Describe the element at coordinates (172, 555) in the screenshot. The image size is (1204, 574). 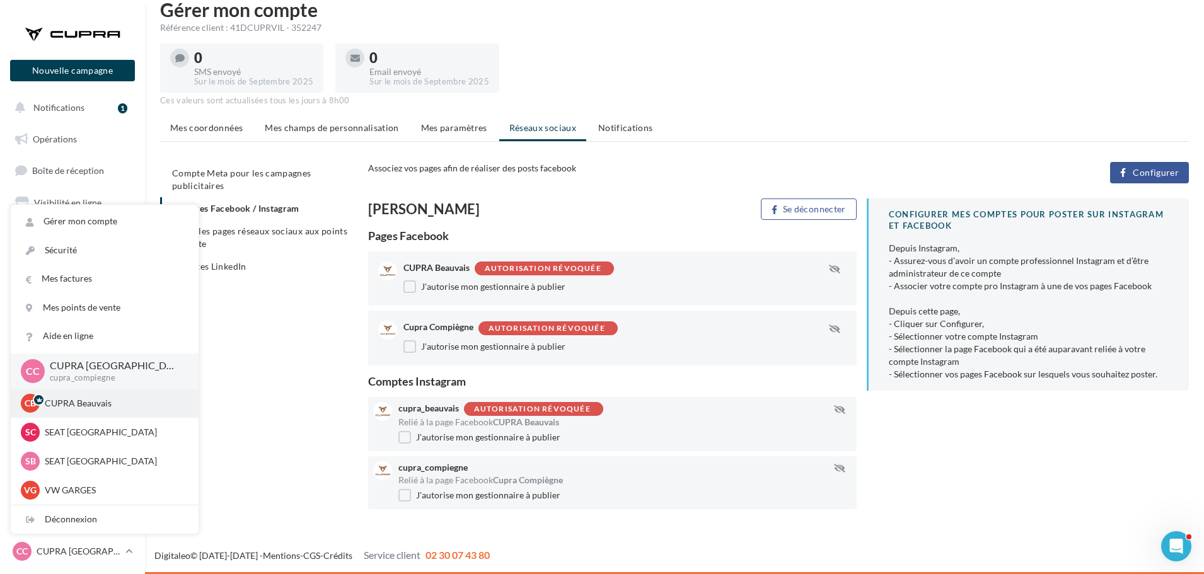
I see `a: Digitaleo` at that location.